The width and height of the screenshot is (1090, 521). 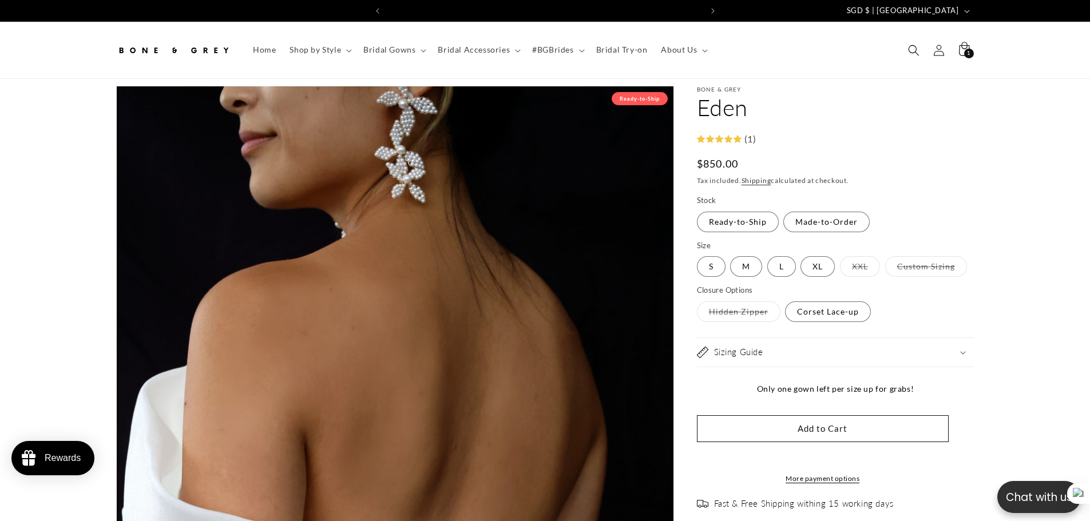 I want to click on h2: Sizing Guide, so click(x=738, y=352).